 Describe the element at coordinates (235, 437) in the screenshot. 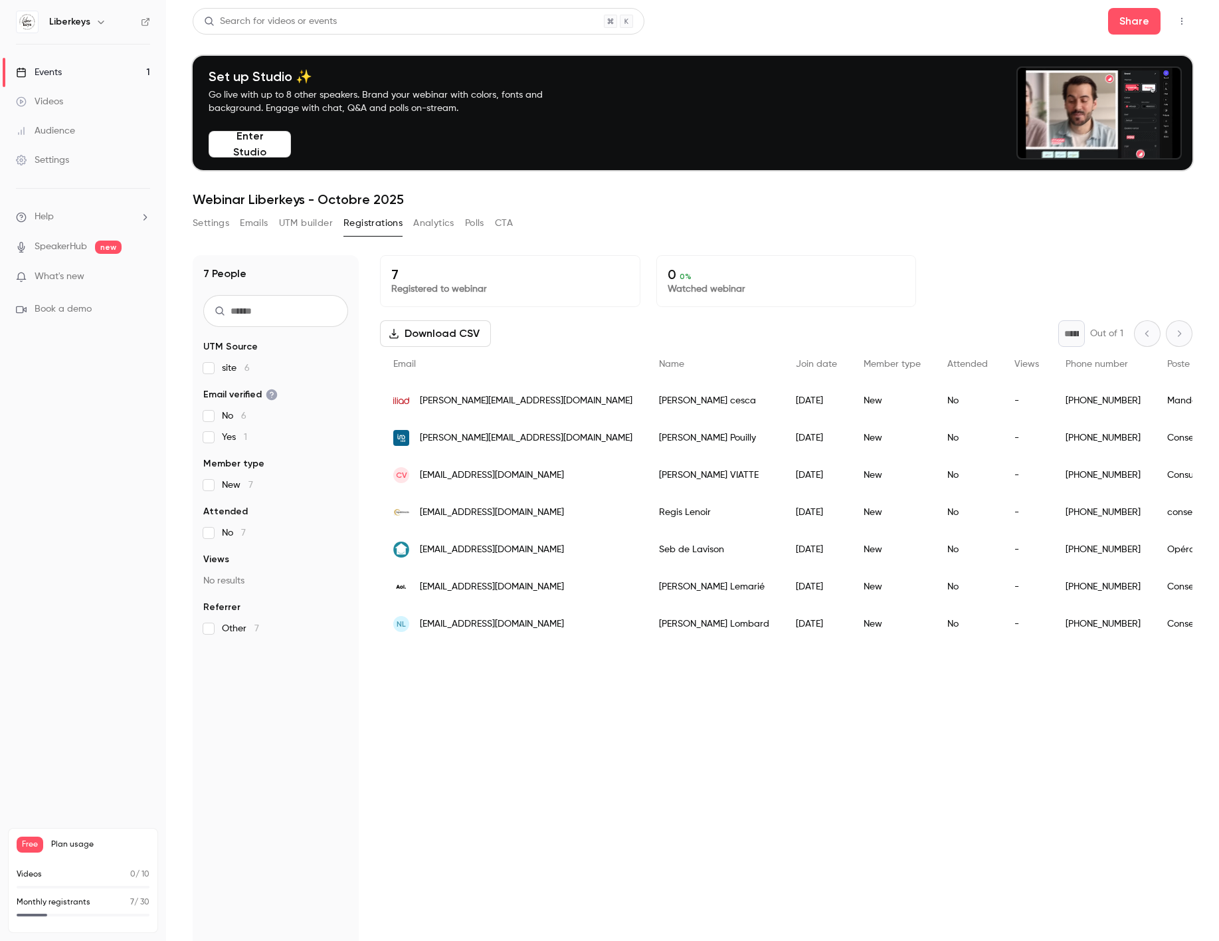

I see `span: Yes` at that location.